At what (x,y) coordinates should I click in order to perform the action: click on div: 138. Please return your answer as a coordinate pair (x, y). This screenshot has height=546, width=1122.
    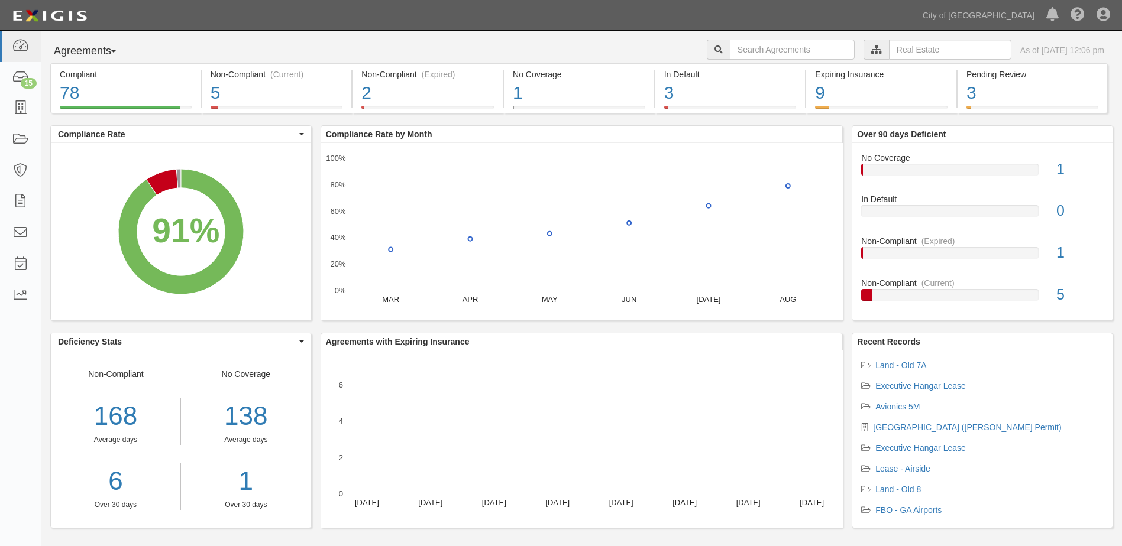
    Looking at the image, I should click on (246, 416).